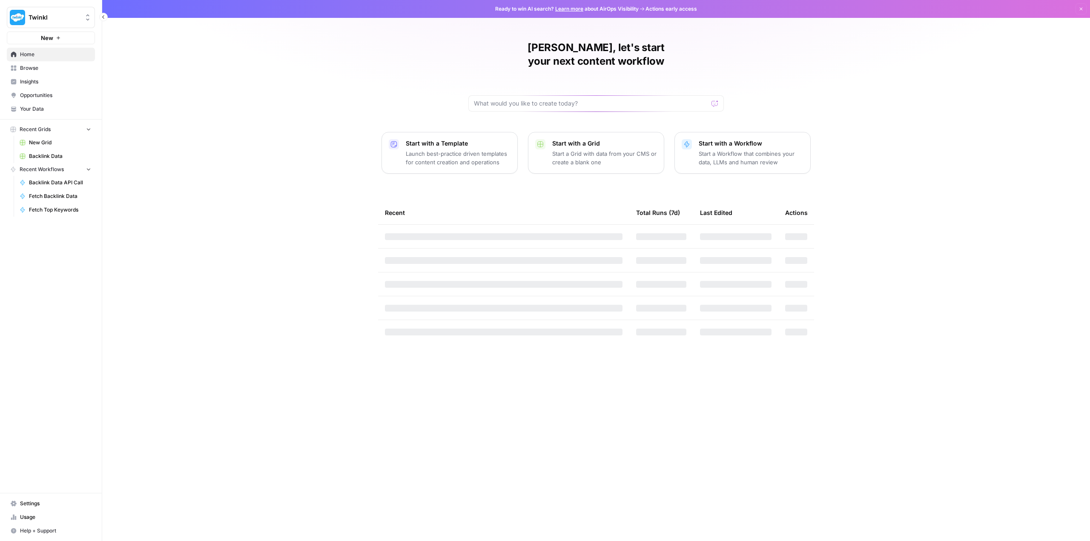 Image resolution: width=1090 pixels, height=541 pixels. I want to click on a: Backlink Data API Call, so click(55, 183).